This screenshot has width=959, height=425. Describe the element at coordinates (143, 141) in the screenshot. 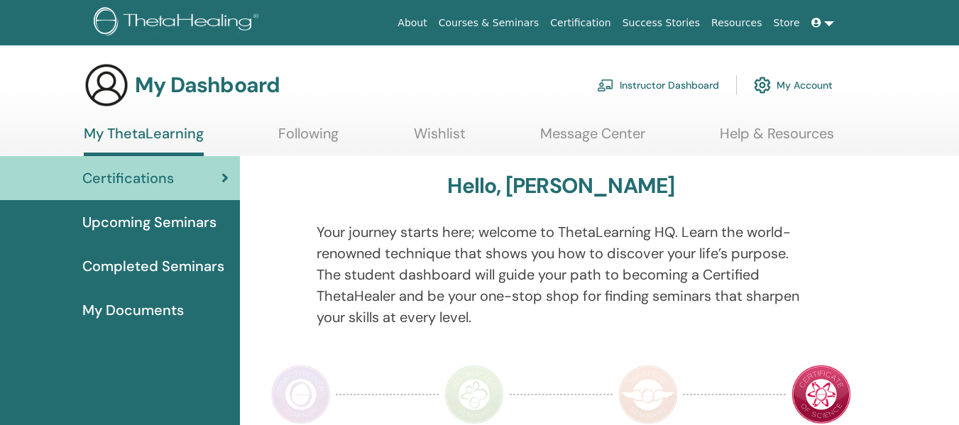

I see `a: My ThetaLearning` at that location.